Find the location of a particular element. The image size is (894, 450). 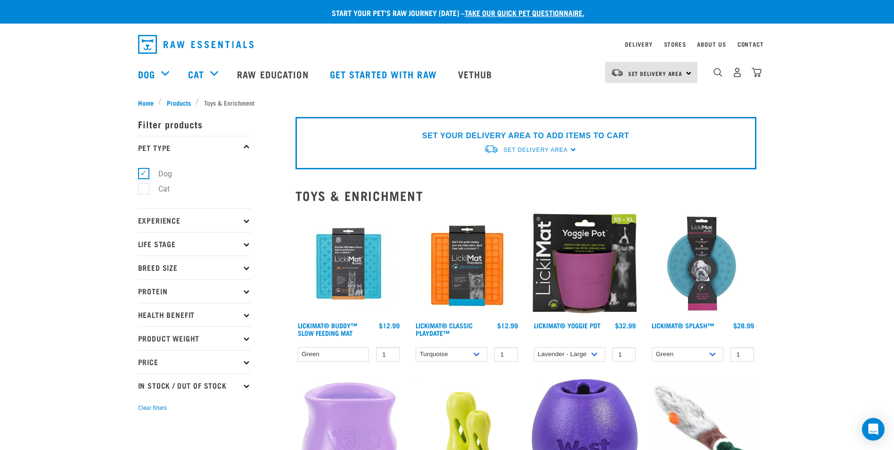

img: Buddy Turquoise is located at coordinates (349, 263).